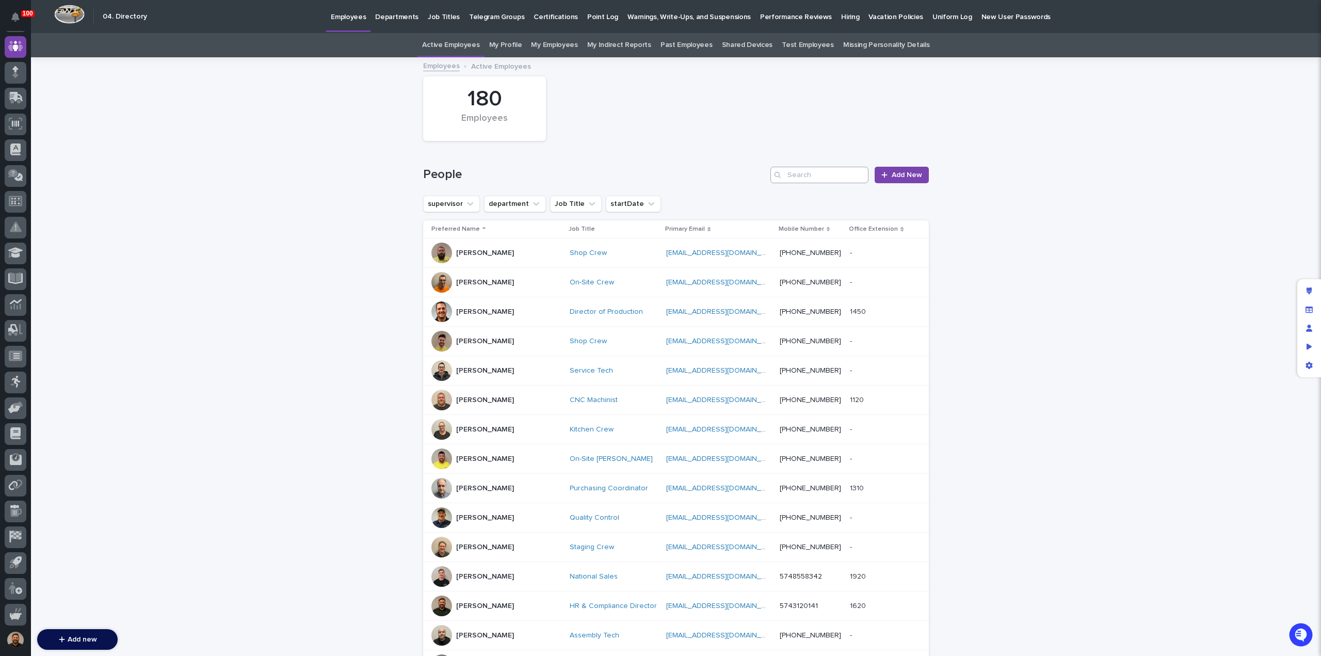 This screenshot has width=1321, height=656. What do you see at coordinates (747, 45) in the screenshot?
I see `a: Shared Devices` at bounding box center [747, 45].